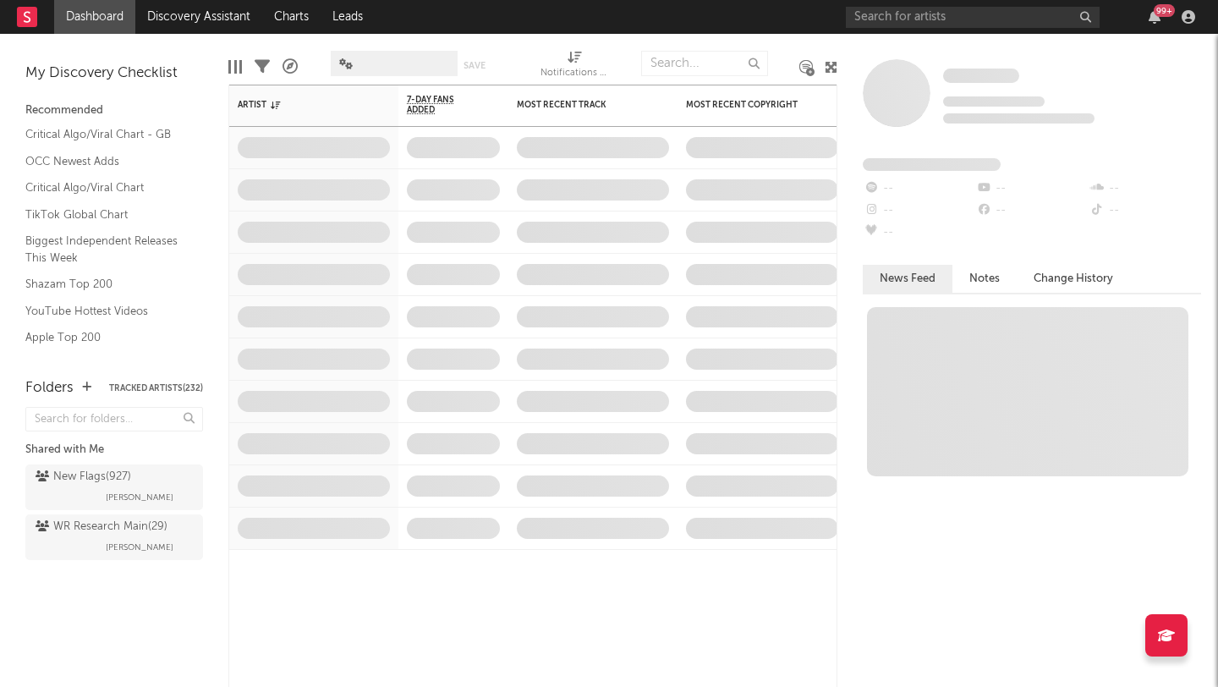 This screenshot has width=1218, height=687. I want to click on button: Save, so click(475, 65).